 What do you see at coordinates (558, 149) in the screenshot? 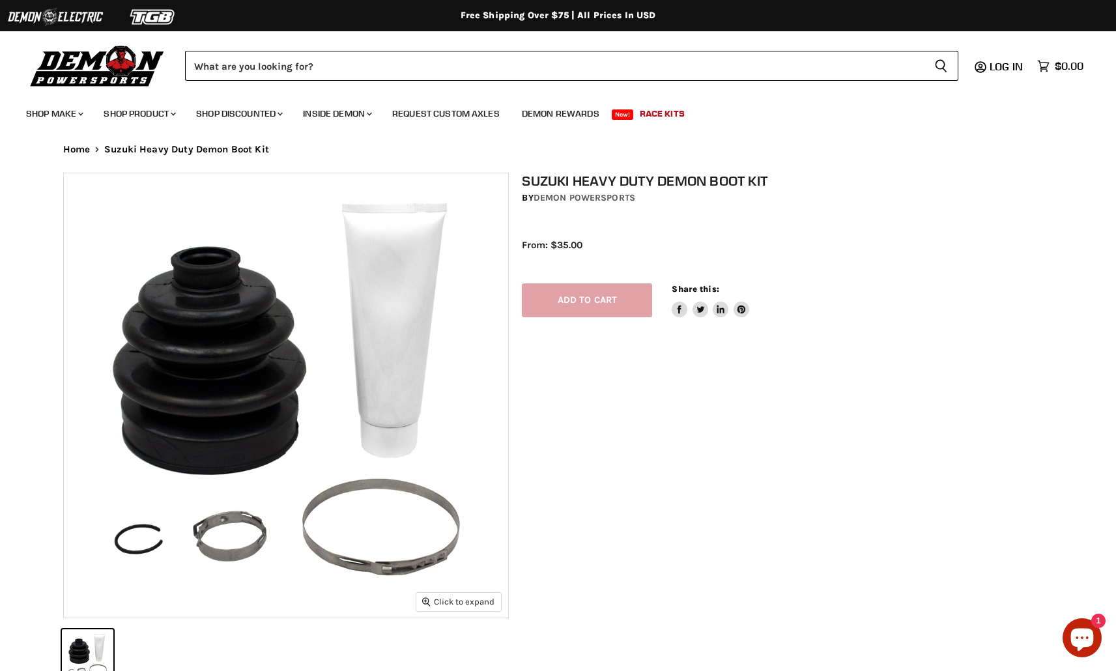
I see `nav: Breadcrumbs` at bounding box center [558, 149].